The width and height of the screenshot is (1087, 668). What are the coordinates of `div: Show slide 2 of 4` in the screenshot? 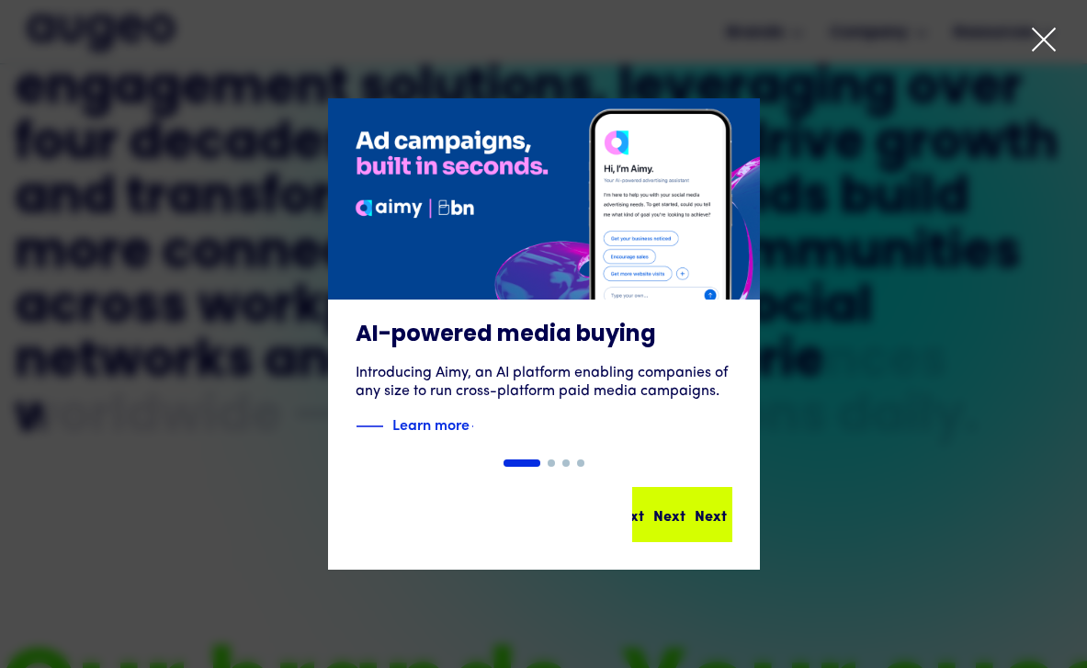 It's located at (551, 463).